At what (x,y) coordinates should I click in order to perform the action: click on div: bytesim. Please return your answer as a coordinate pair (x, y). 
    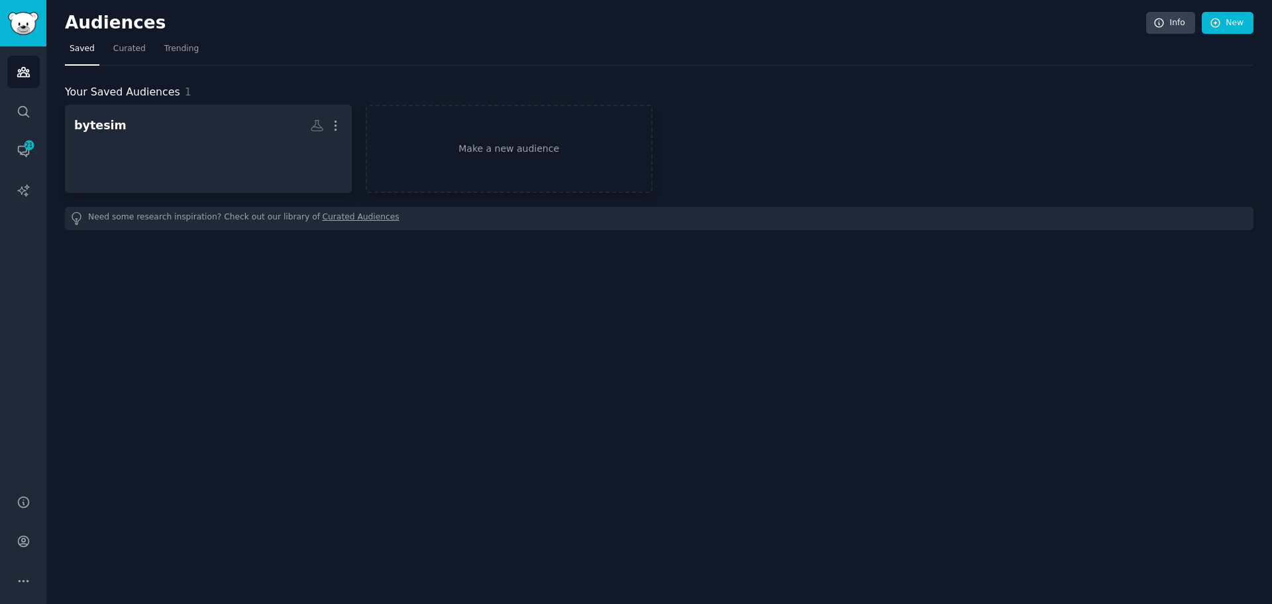
    Looking at the image, I should click on (100, 125).